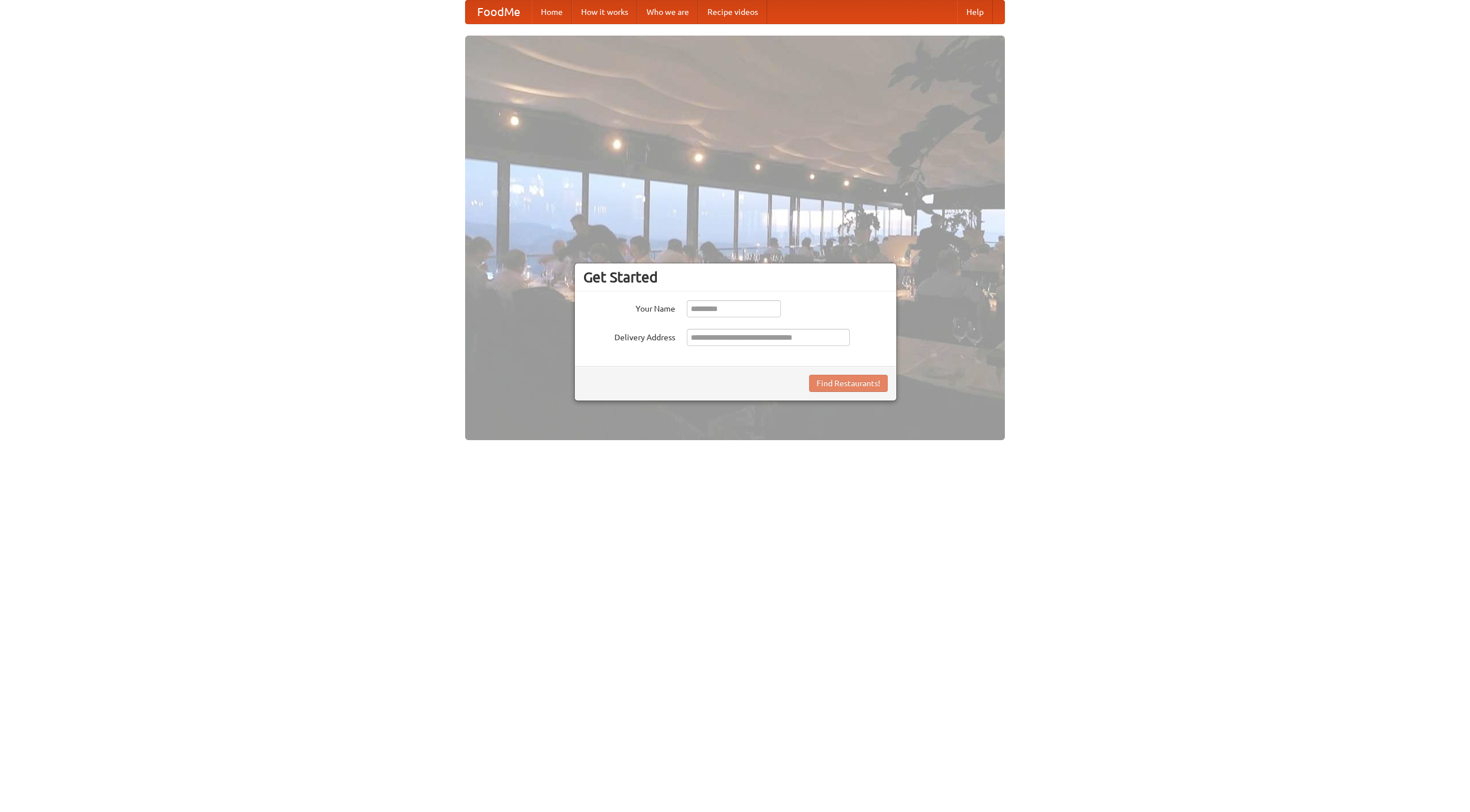  What do you see at coordinates (732, 12) in the screenshot?
I see `a: Recipe videos` at bounding box center [732, 12].